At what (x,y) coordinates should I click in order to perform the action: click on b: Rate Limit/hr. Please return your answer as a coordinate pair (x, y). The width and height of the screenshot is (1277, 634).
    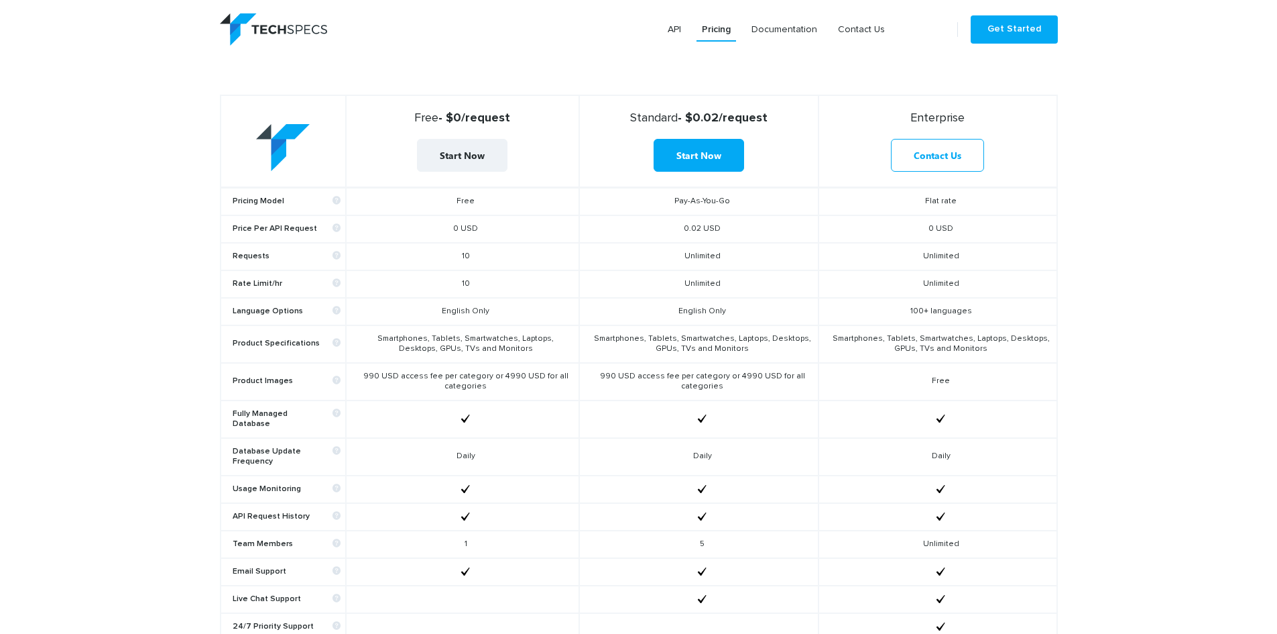
    Looking at the image, I should click on (286, 284).